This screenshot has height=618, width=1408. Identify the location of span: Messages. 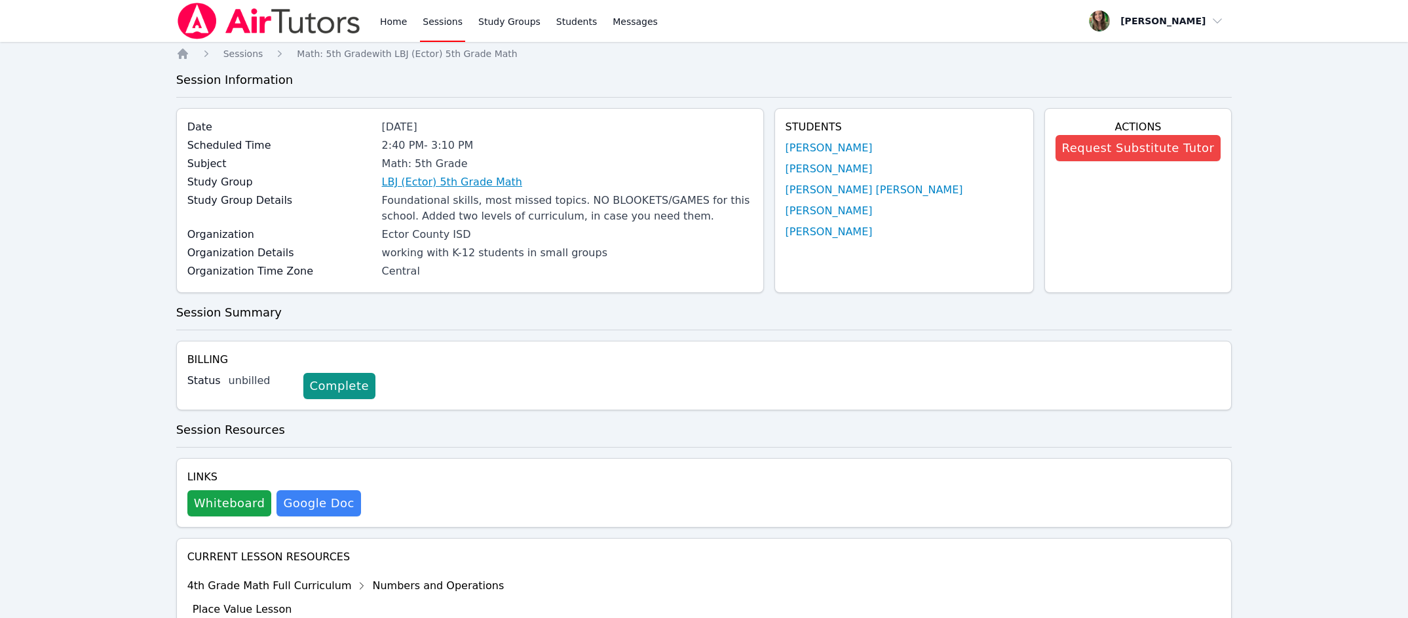
(635, 22).